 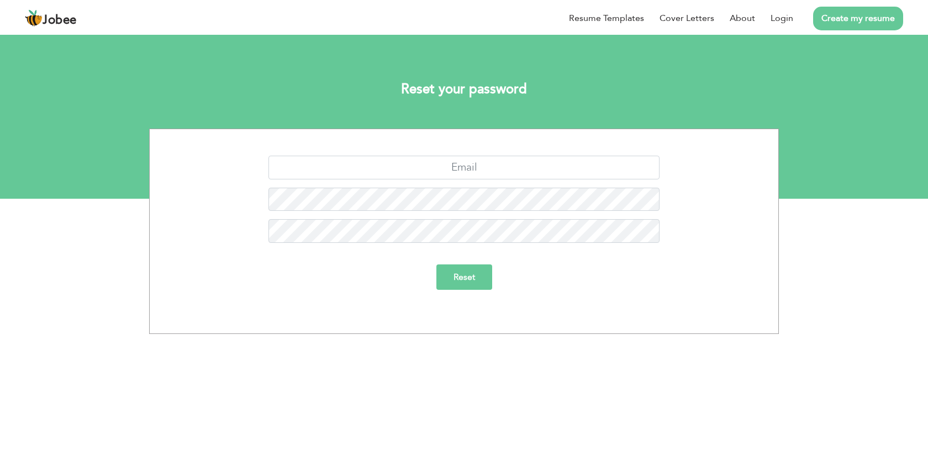 What do you see at coordinates (742, 18) in the screenshot?
I see `a: About` at bounding box center [742, 18].